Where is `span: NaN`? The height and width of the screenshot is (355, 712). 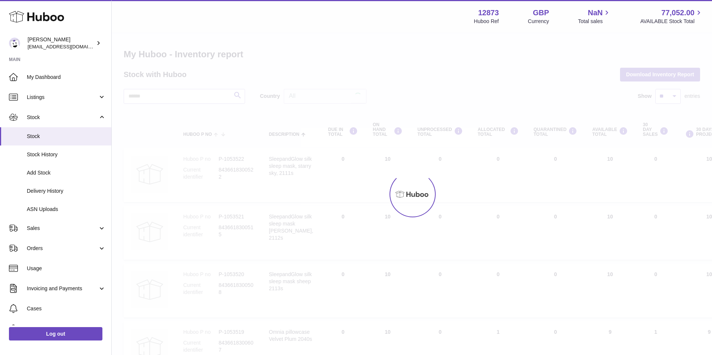
span: NaN is located at coordinates (595, 13).